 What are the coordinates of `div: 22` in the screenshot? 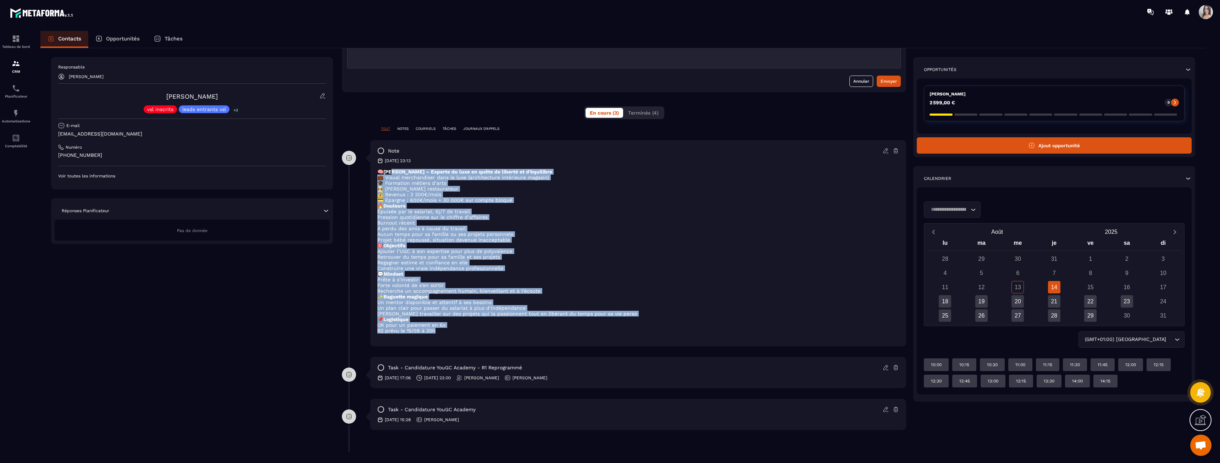 It's located at (1090, 301).